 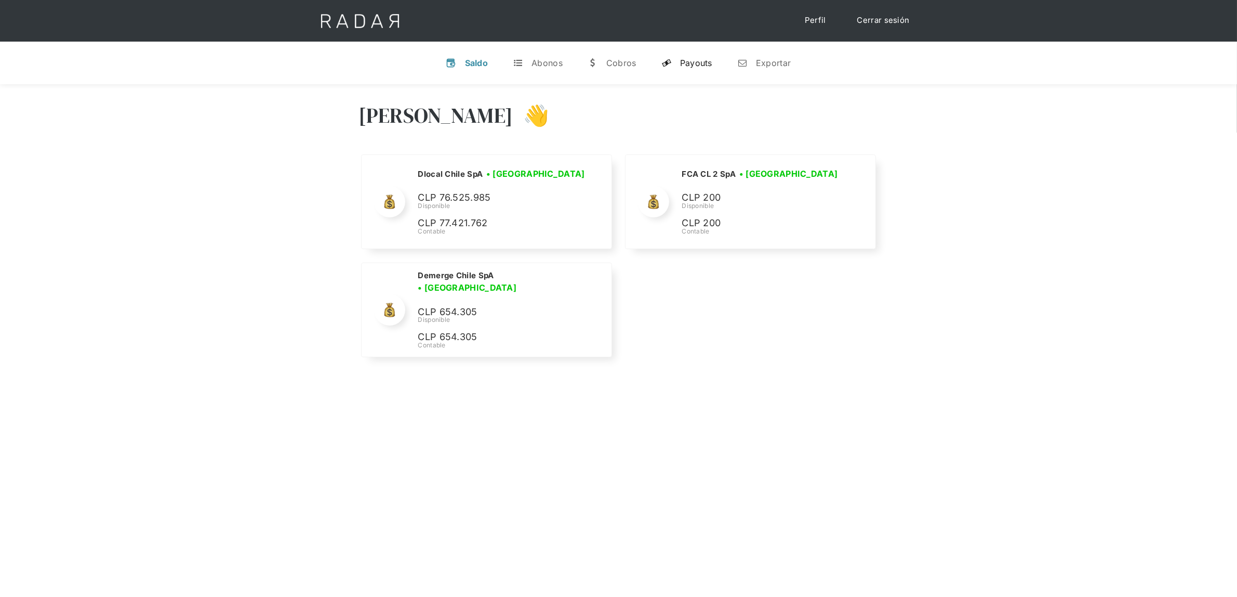 I want to click on h2: Dlocal Chile SpA, so click(x=450, y=174).